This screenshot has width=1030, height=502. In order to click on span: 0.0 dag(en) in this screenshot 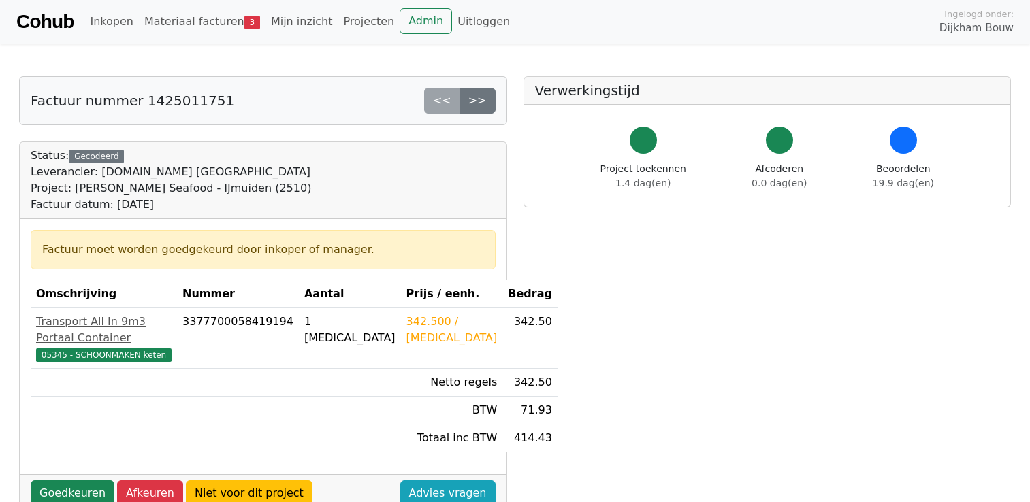, I will do `click(779, 183)`.